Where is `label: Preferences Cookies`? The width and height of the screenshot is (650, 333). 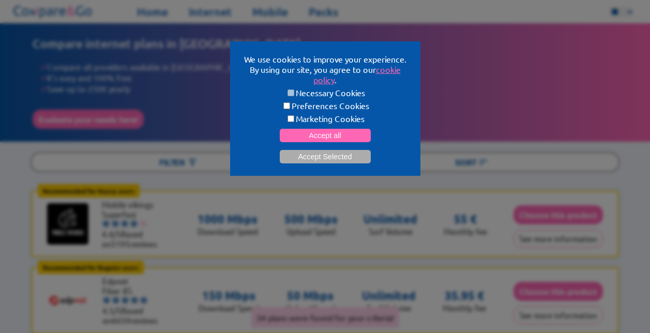 label: Preferences Cookies is located at coordinates (325, 105).